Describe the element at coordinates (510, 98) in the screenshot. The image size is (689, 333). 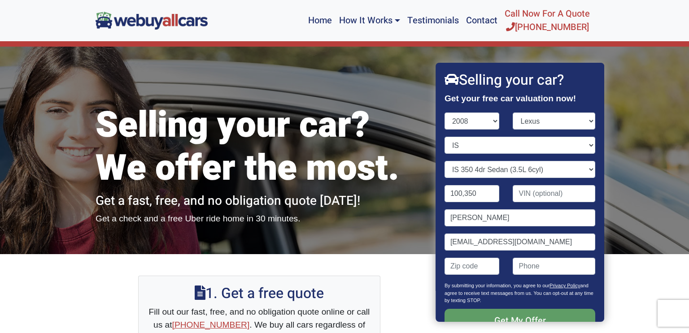
I see `strong: Get your free car valuation now!` at that location.